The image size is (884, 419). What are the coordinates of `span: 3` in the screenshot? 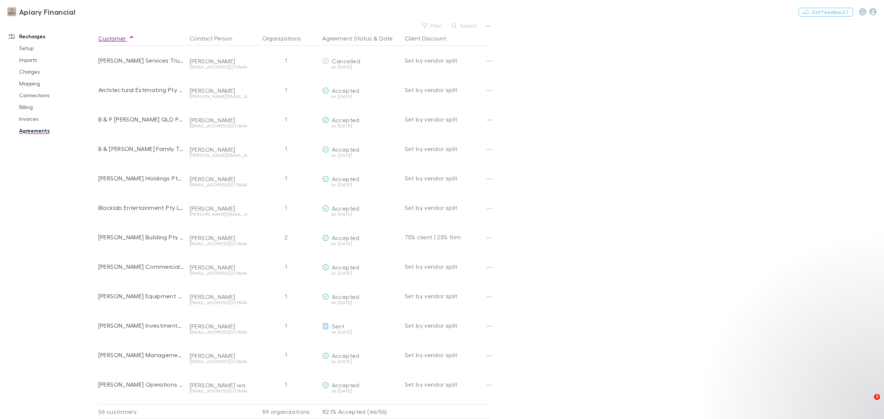 It's located at (877, 397).